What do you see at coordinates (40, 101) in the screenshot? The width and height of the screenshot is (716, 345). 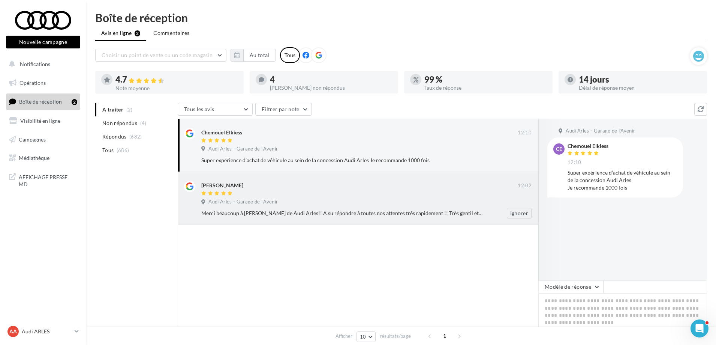 I see `span: Boîte de réception` at bounding box center [40, 101].